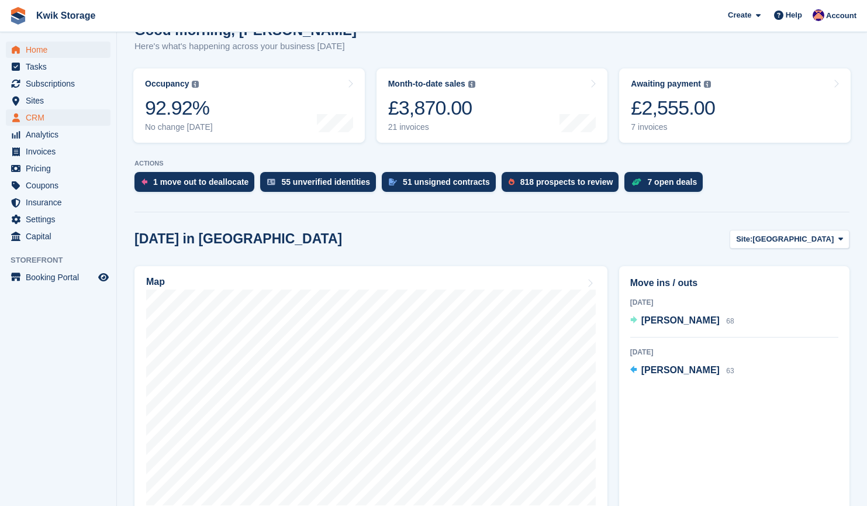  Describe the element at coordinates (61, 118) in the screenshot. I see `span: CRM` at that location.